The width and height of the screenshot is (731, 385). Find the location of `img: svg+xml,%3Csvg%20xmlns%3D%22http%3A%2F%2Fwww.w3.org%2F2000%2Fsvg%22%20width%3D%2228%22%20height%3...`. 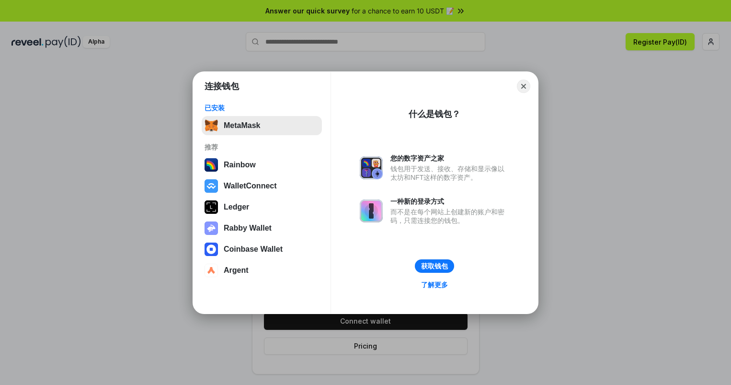

img: svg+xml,%3Csvg%20xmlns%3D%22http%3A%2F%2Fwww.w3.org%2F2000%2Fsvg%22%20width%3D%2228%22%20height%3... is located at coordinates (211, 207).